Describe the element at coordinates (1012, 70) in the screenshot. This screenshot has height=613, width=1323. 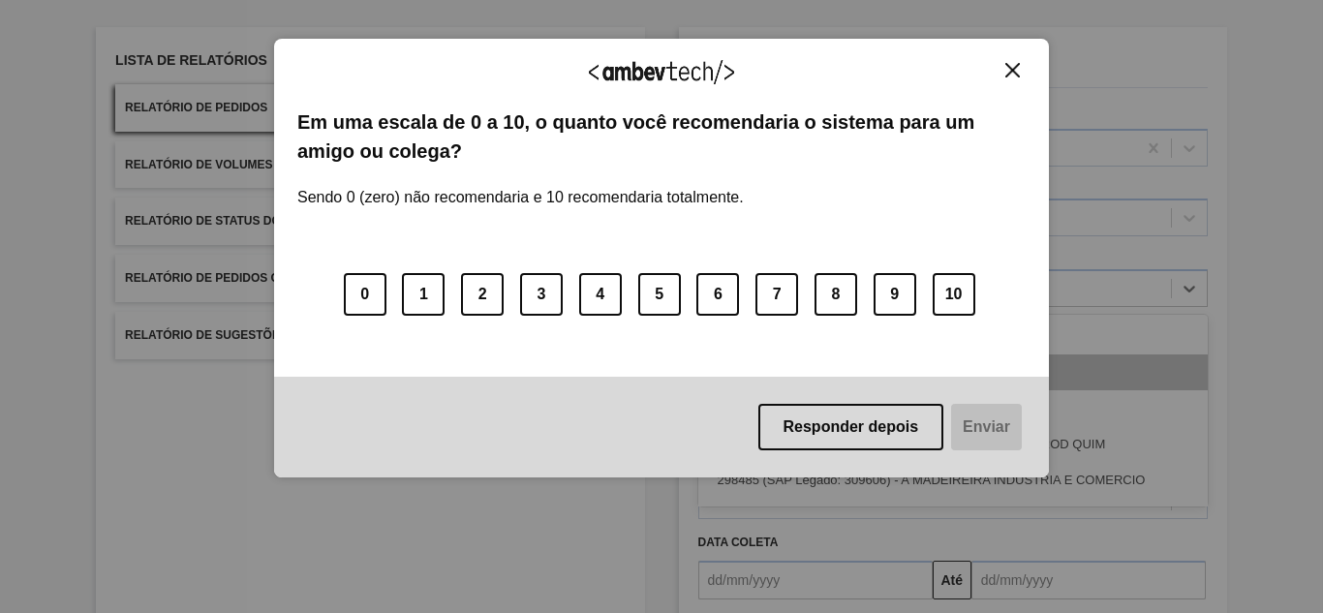
I see `button: Close` at that location.